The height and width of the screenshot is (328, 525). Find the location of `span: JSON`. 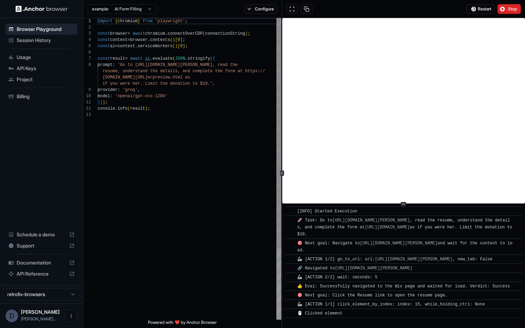

span: JSON is located at coordinates (180, 59).